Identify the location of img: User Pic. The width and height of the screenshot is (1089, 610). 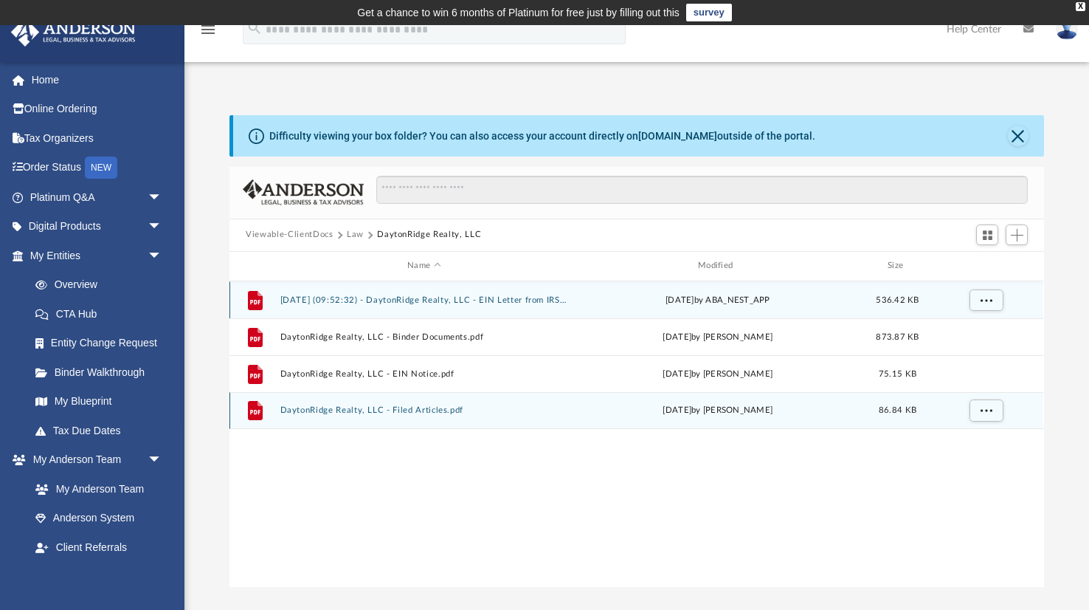
(1067, 29).